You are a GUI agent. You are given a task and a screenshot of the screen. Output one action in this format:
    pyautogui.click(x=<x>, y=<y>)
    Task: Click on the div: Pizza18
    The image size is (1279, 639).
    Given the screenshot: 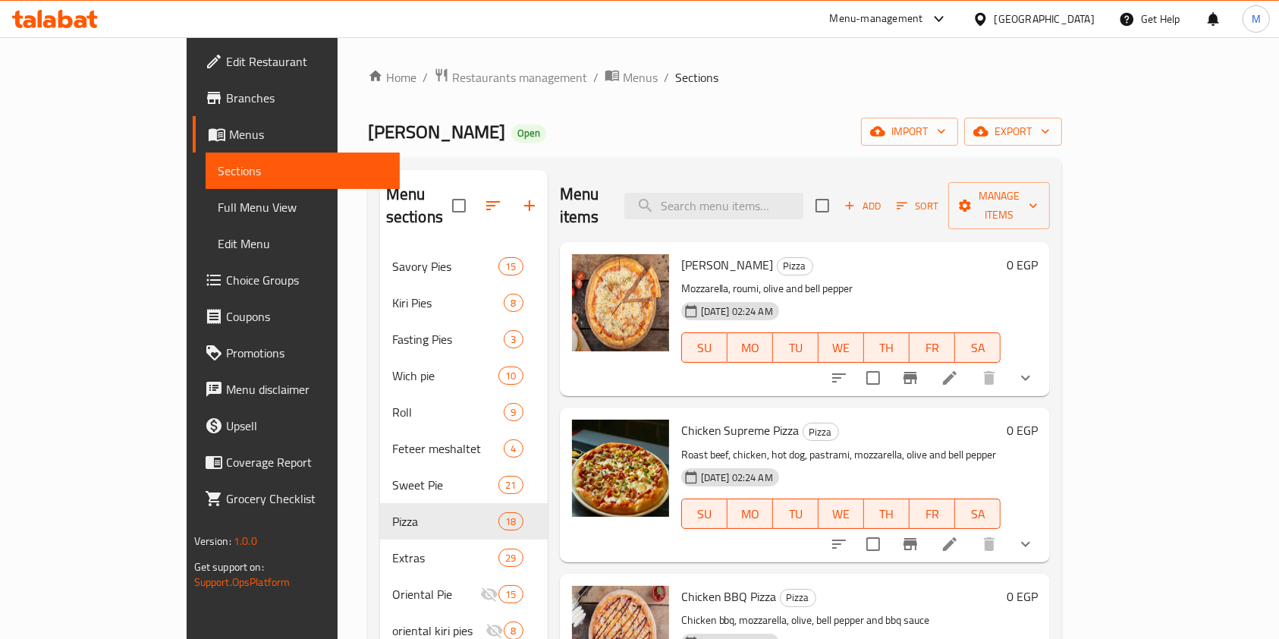 What is the action you would take?
    pyautogui.click(x=463, y=521)
    